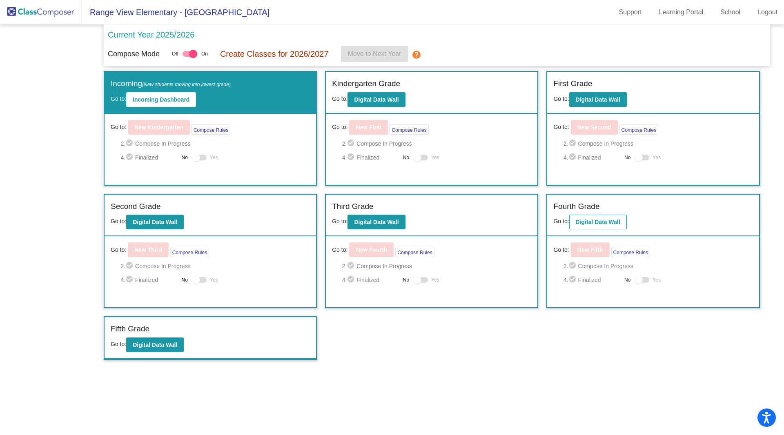  What do you see at coordinates (368, 127) in the screenshot?
I see `b: New First` at bounding box center [368, 127].